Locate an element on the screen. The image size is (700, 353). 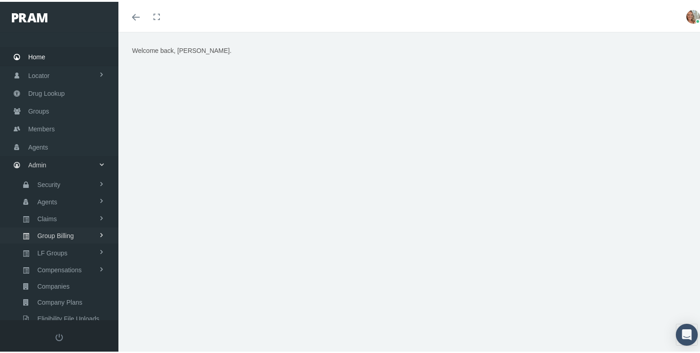
img: PRAM_20_x_78.png is located at coordinates (30, 16).